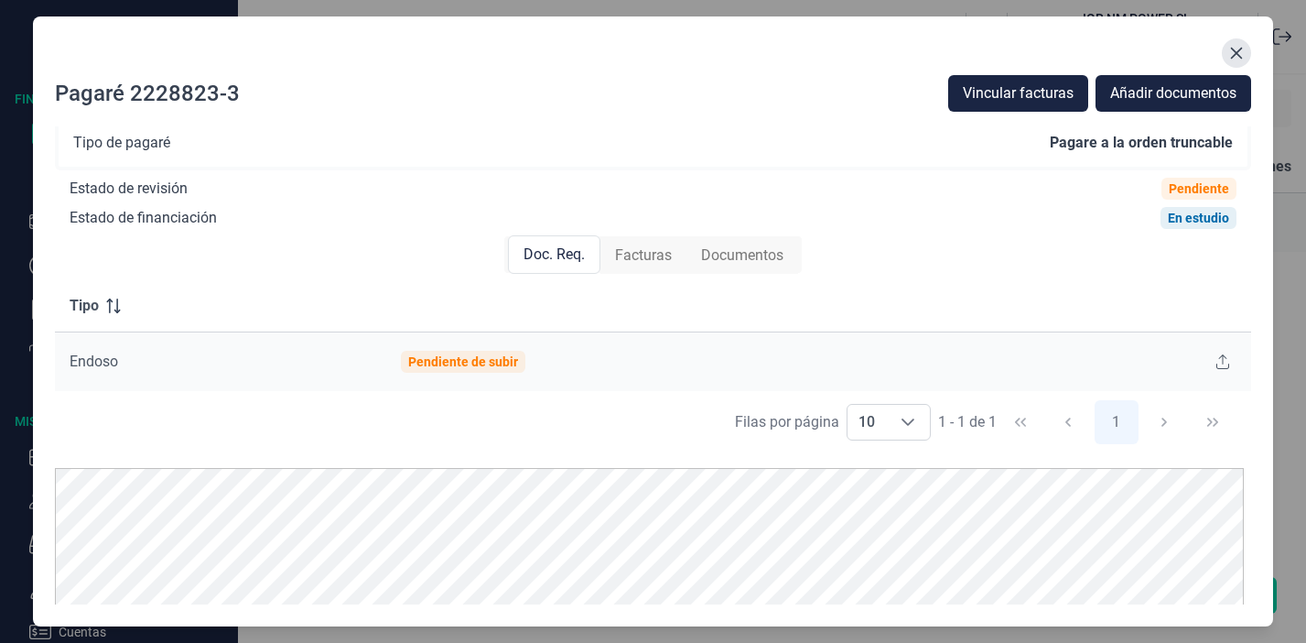 This screenshot has height=643, width=1306. I want to click on div: Pendiente, so click(1199, 189).